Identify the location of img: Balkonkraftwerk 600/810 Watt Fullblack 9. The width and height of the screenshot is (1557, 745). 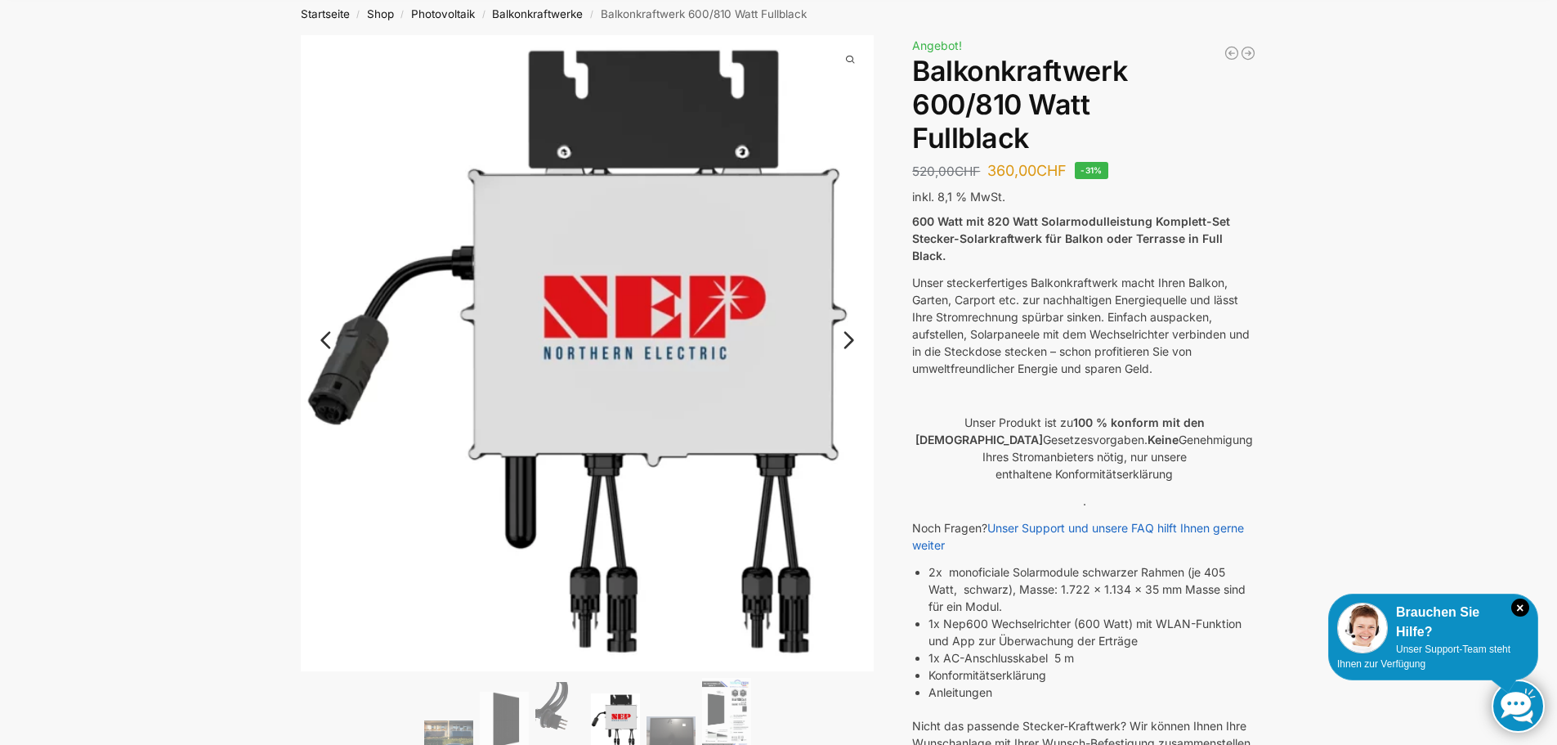
(1161, 216).